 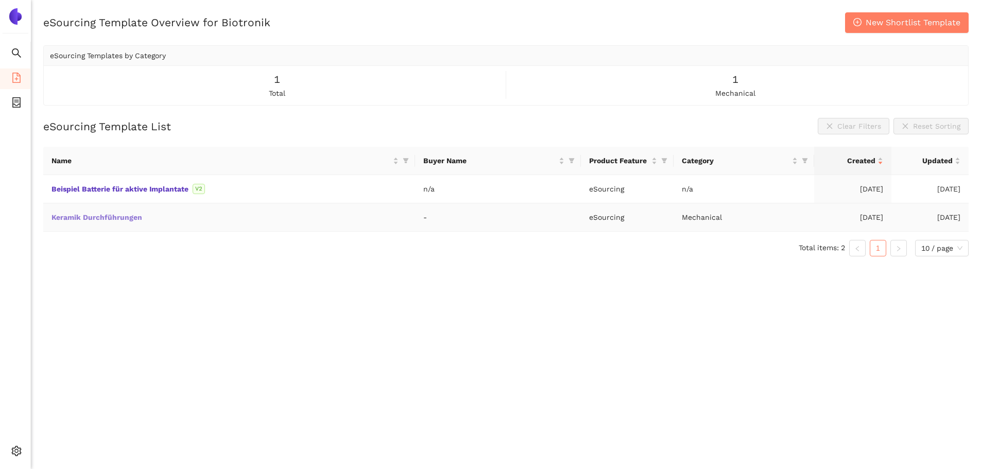 What do you see at coordinates (221, 161) in the screenshot?
I see `span: Name` at bounding box center [221, 161].